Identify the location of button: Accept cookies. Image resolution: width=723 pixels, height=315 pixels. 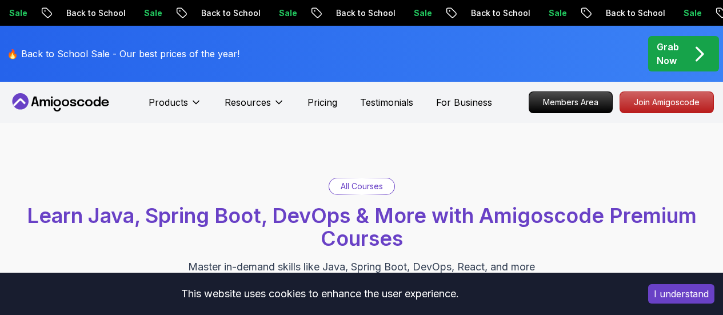
(682, 294).